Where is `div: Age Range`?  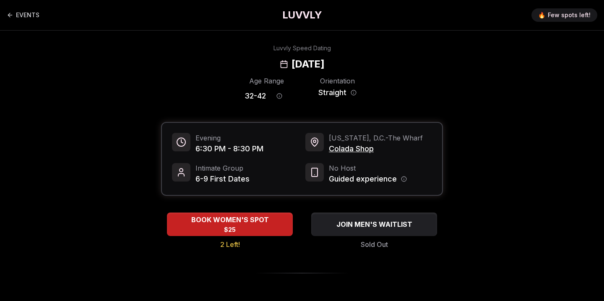 div: Age Range is located at coordinates (267, 81).